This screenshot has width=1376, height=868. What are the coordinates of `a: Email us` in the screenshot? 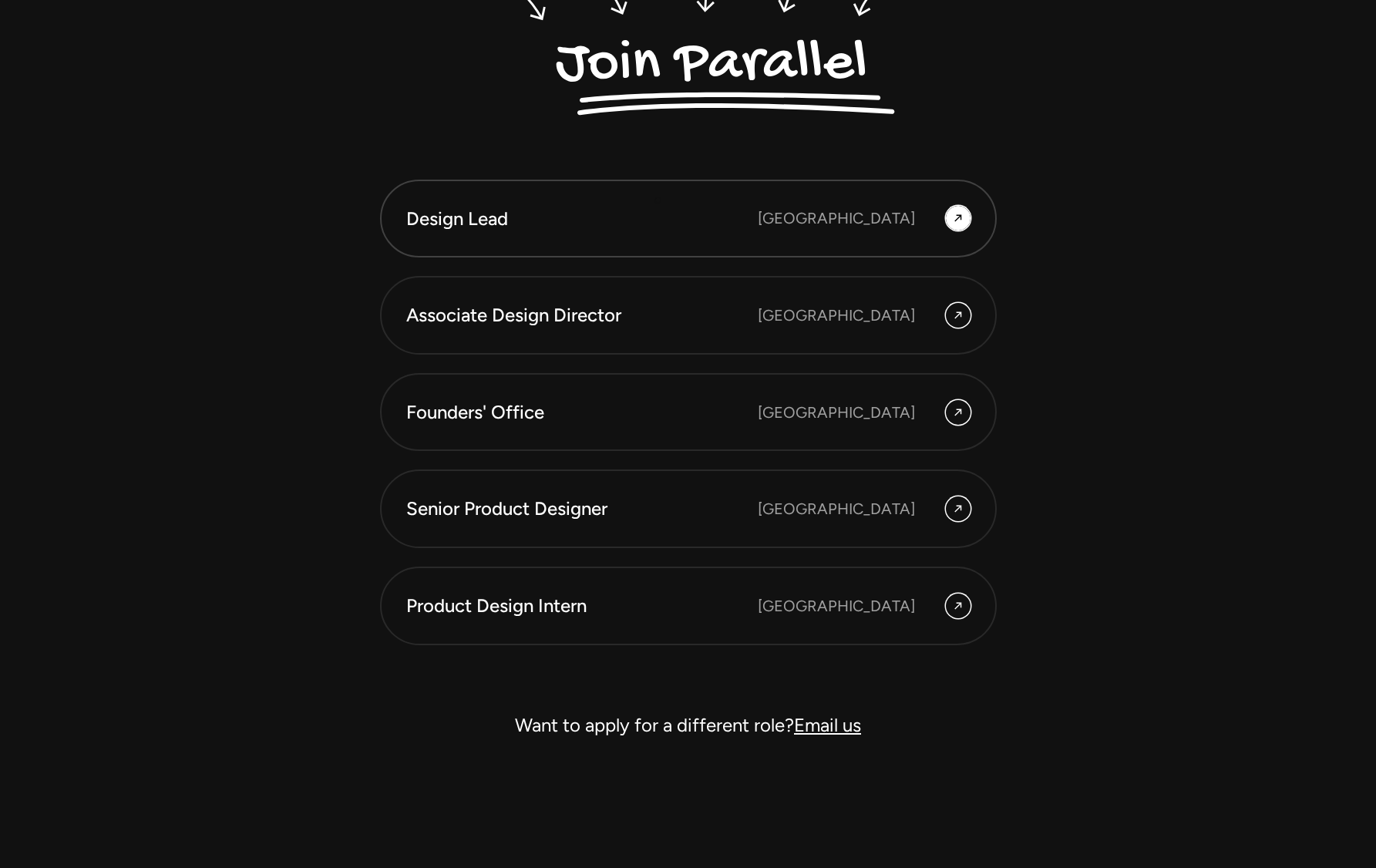 It's located at (828, 725).